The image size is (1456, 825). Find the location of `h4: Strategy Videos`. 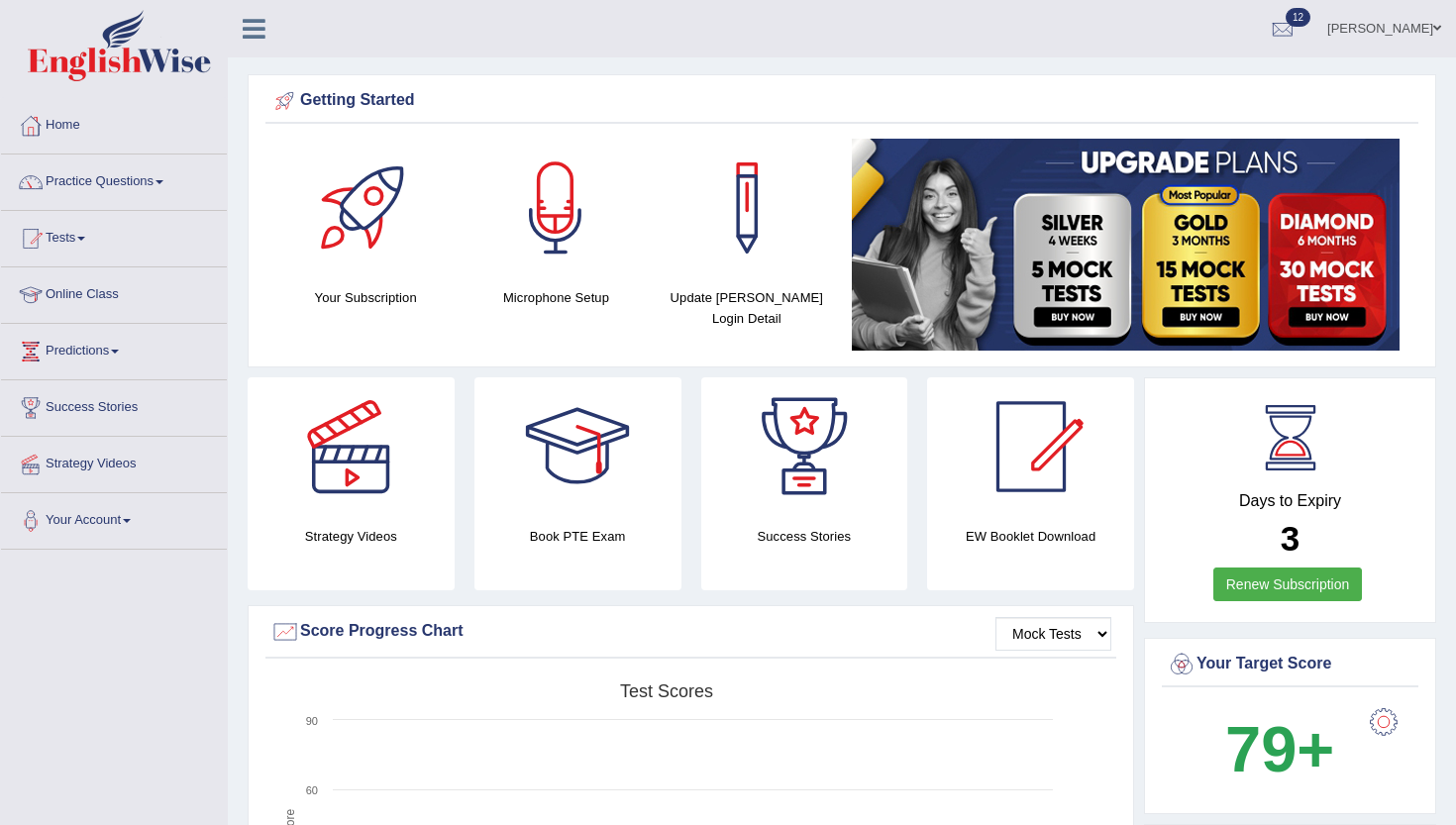

h4: Strategy Videos is located at coordinates (351, 536).